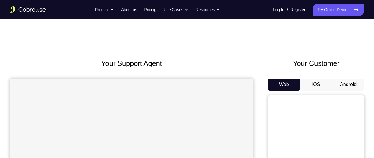 Image resolution: width=374 pixels, height=158 pixels. What do you see at coordinates (104, 10) in the screenshot?
I see `button: Product` at bounding box center [104, 10].